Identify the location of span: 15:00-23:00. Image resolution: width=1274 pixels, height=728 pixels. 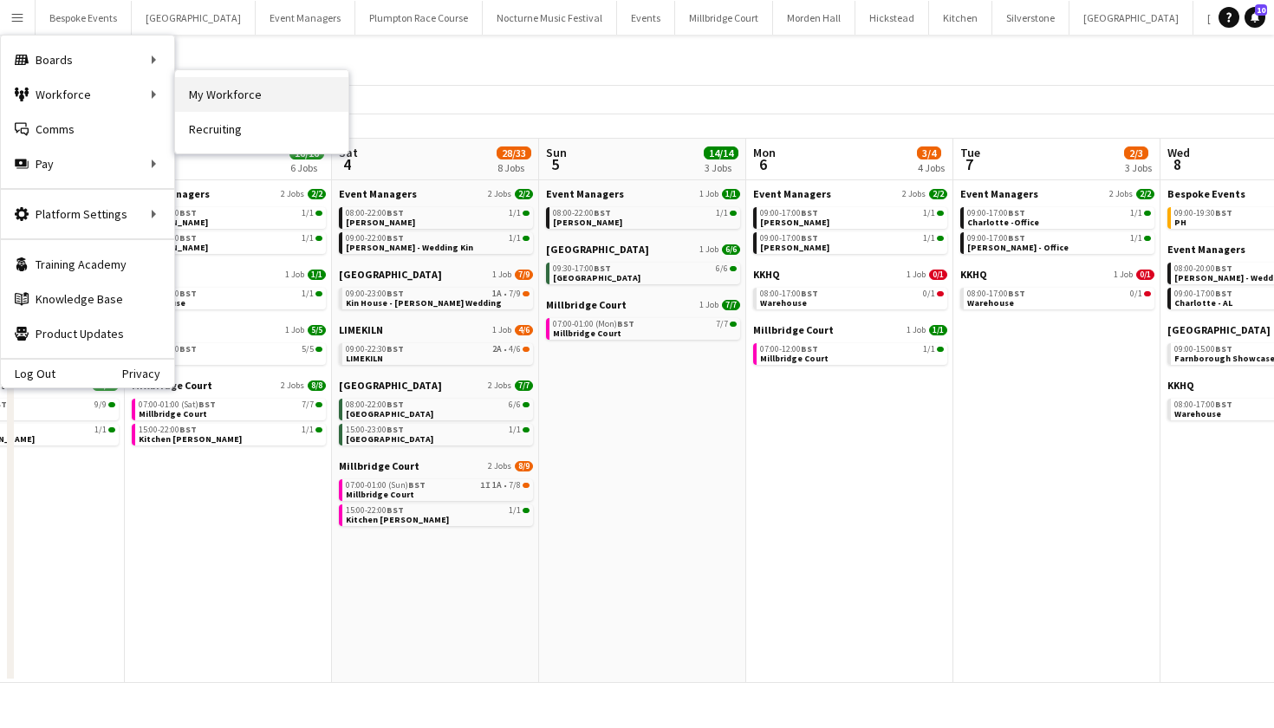
(374, 430).